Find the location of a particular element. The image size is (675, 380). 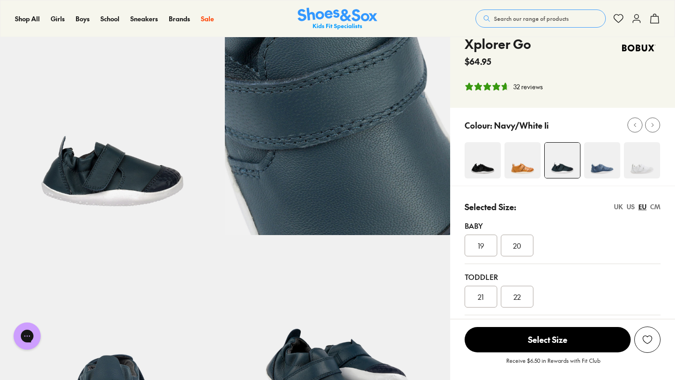

p: Colour: is located at coordinates (478, 125).